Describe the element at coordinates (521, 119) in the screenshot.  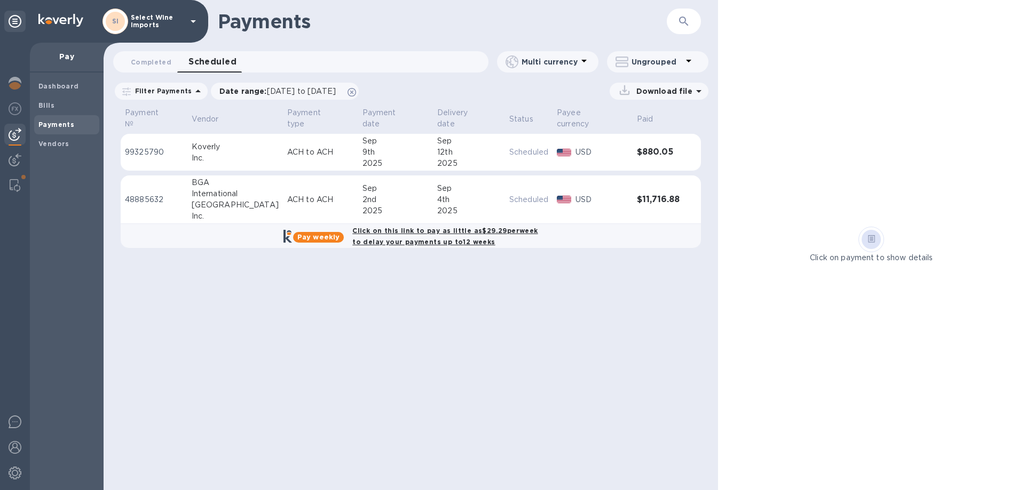
I see `p: Status` at that location.